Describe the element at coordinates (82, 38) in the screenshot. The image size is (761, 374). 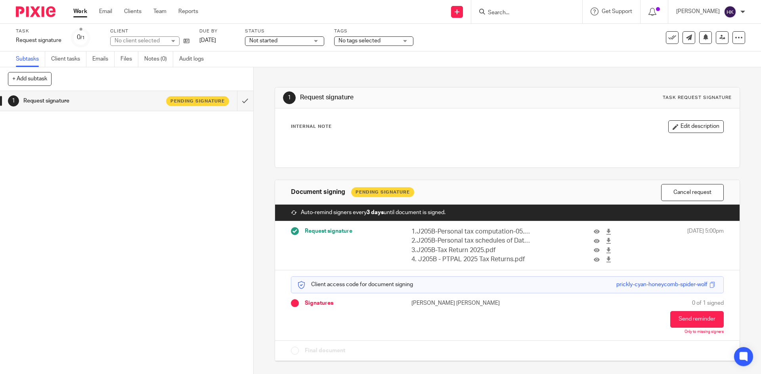
I see `small: /1` at that location.